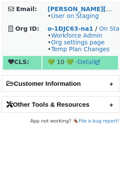 Image resolution: width=121 pixels, height=175 pixels. I want to click on h2: Customer Information, so click(60, 83).